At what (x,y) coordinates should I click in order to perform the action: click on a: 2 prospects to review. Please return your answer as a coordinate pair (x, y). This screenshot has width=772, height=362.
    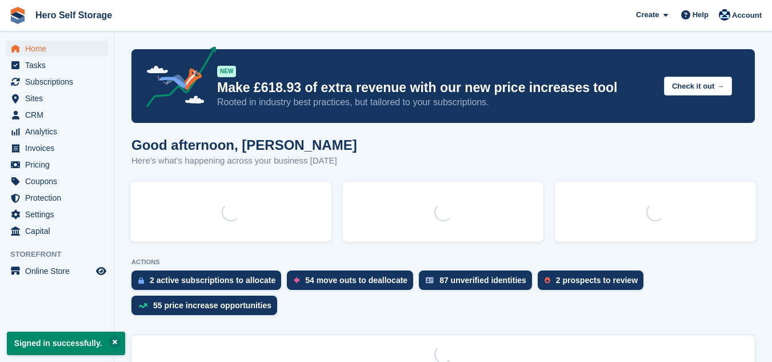
    Looking at the image, I should click on (593, 283).